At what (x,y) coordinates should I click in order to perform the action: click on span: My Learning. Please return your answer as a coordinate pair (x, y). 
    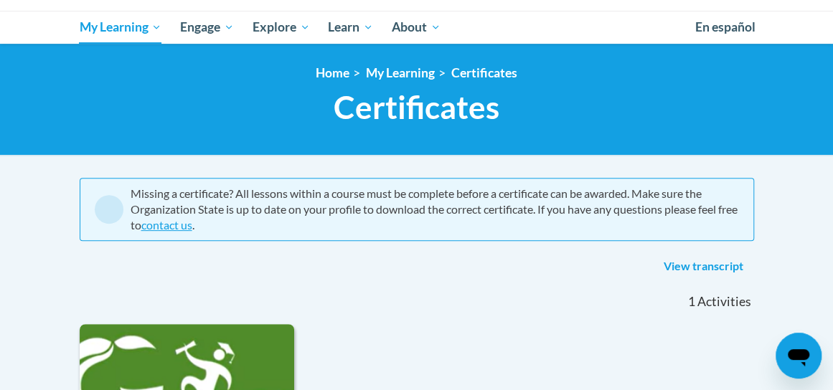
    Looking at the image, I should click on (120, 27).